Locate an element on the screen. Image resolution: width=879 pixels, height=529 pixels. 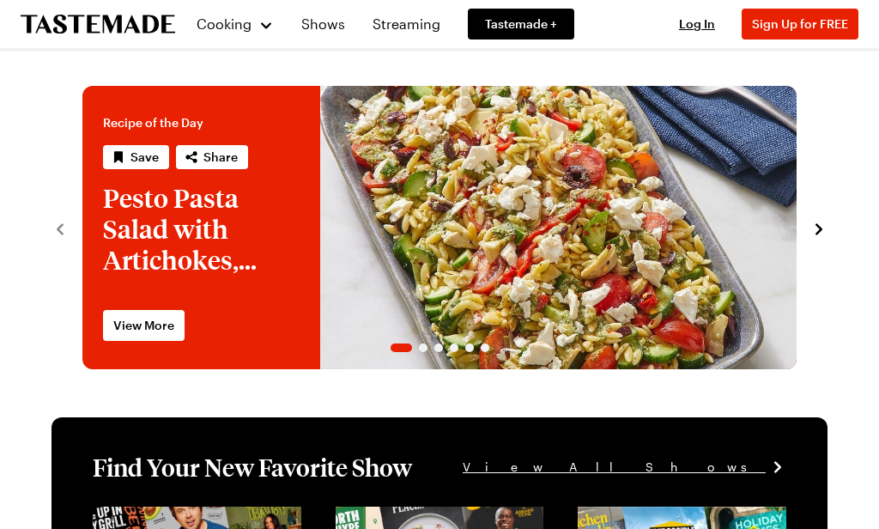
span: Tastemade + is located at coordinates (521, 24).